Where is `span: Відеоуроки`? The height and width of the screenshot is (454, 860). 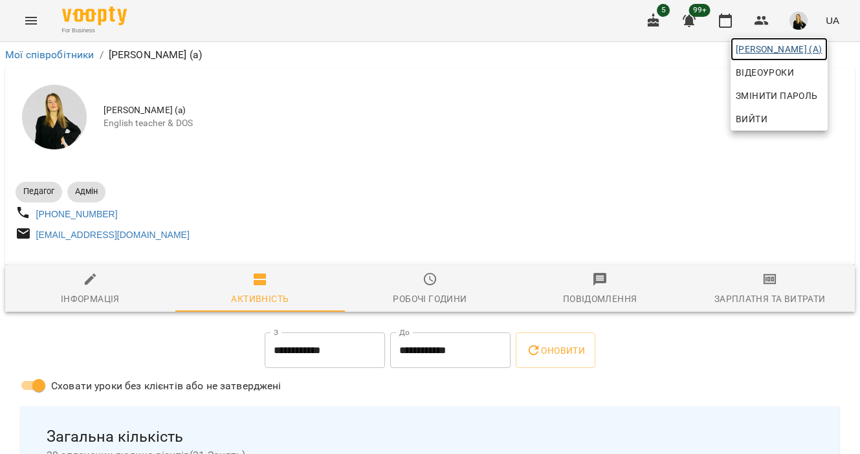 span: Відеоуроки is located at coordinates (765, 72).